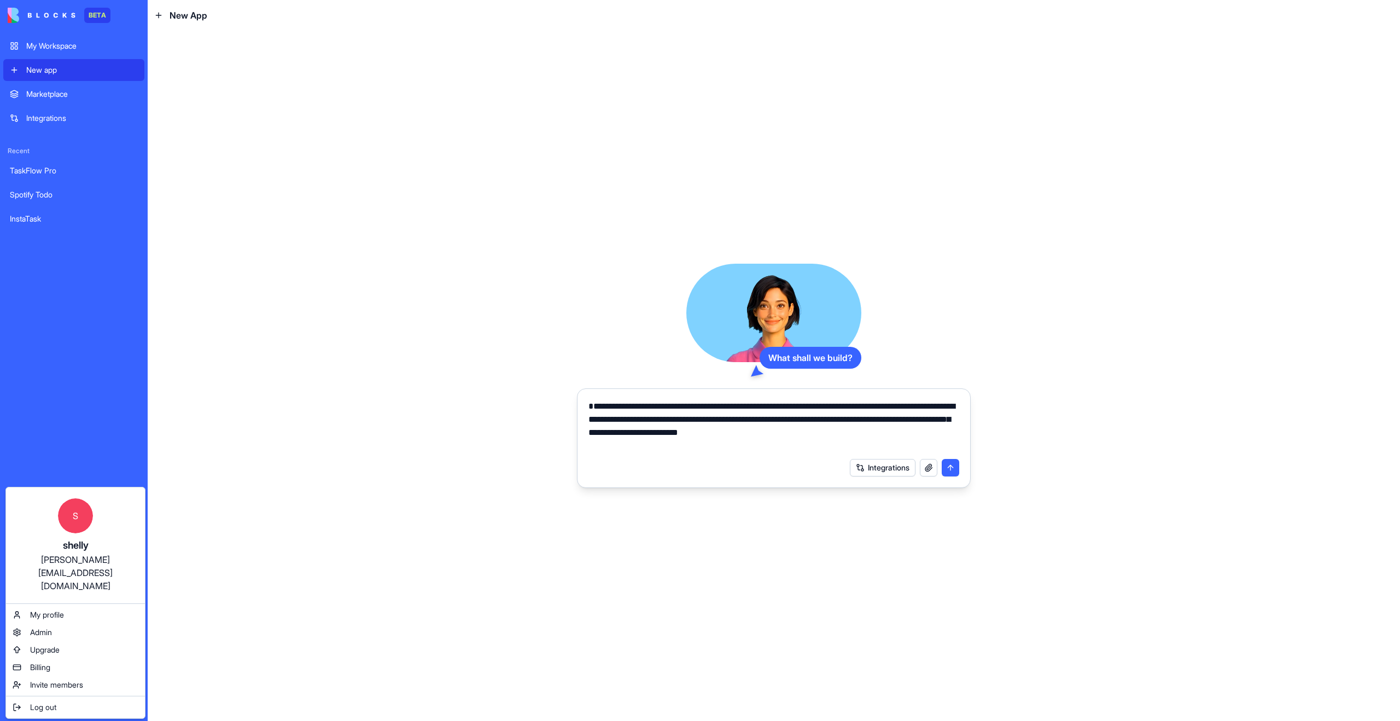 The image size is (1400, 721). What do you see at coordinates (75, 667) in the screenshot?
I see `a: Billing` at bounding box center [75, 667].